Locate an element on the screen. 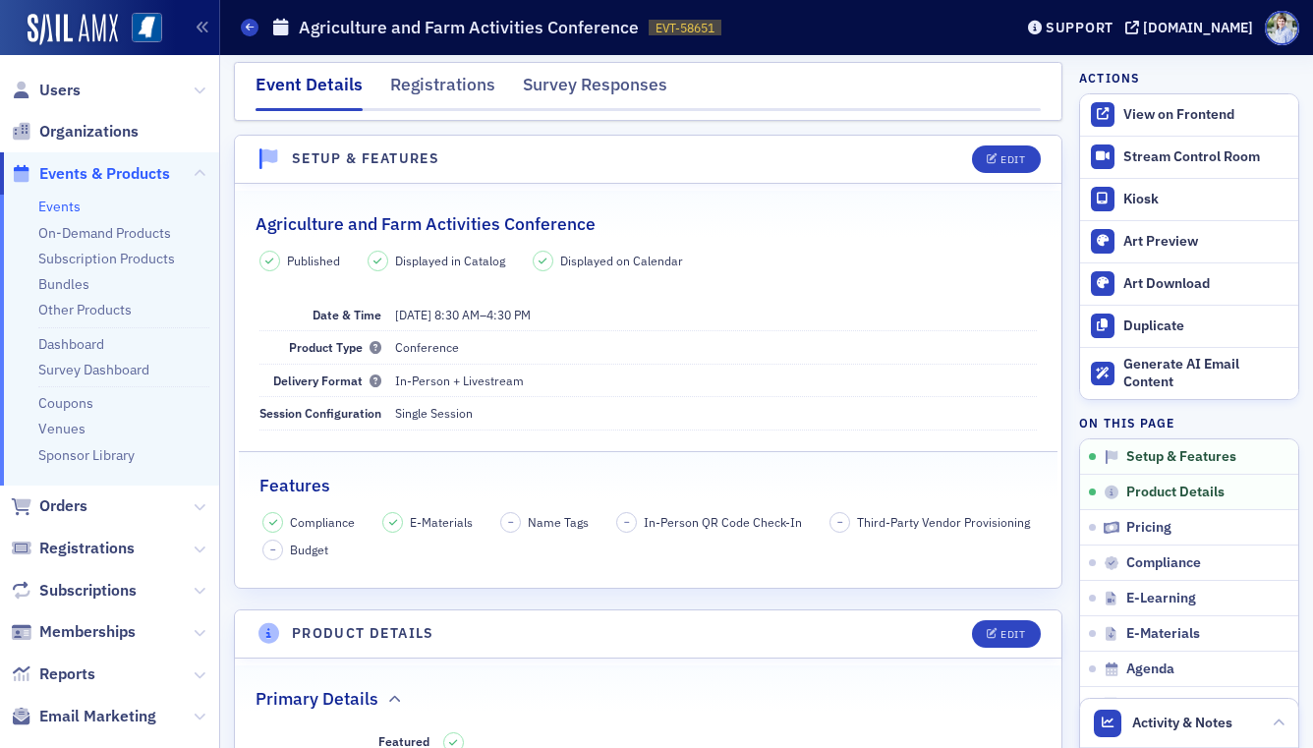 The image size is (1313, 748). span: Users is located at coordinates (60, 90).